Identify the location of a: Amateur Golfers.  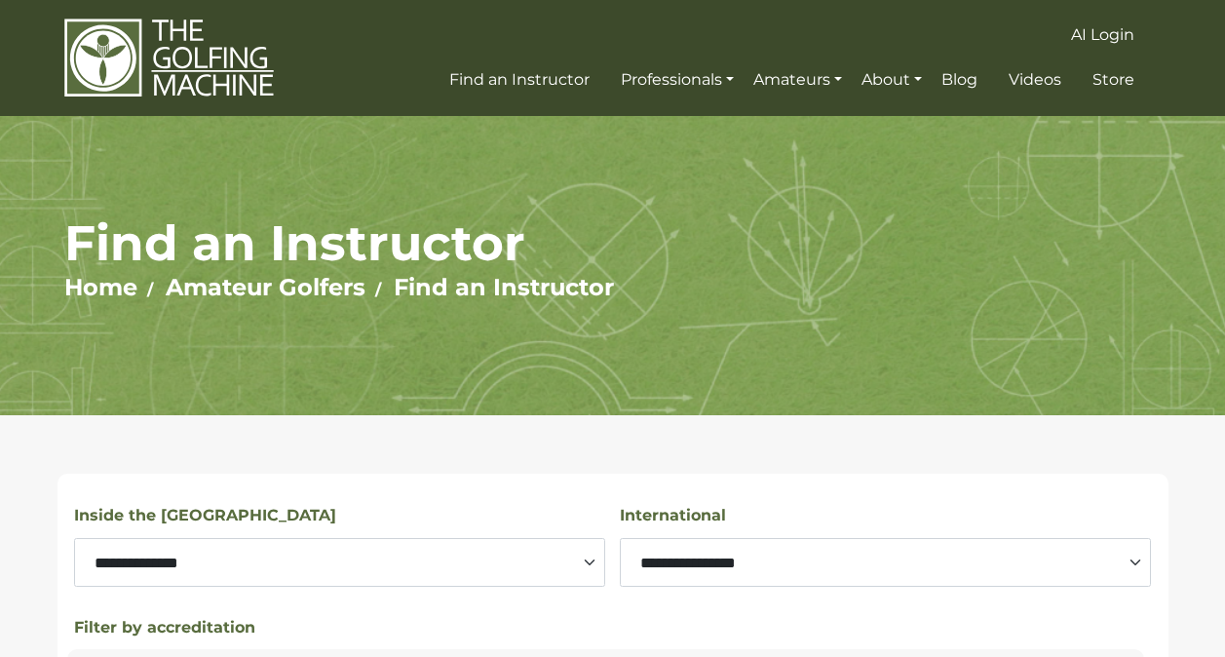
(265, 287).